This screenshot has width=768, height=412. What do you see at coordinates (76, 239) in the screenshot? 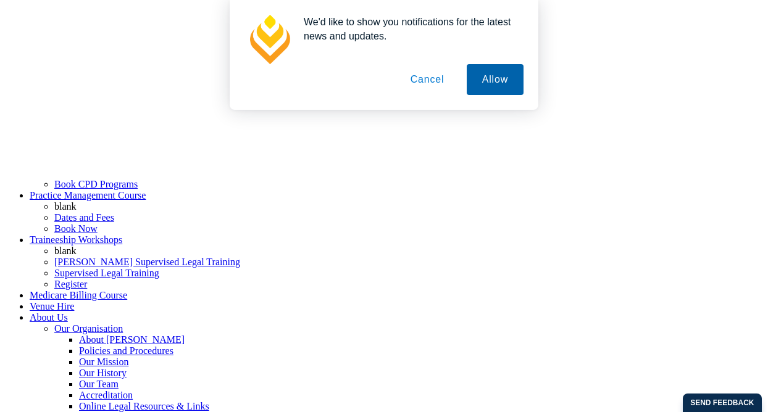
I see `a: Traineeship Workshops` at bounding box center [76, 239].